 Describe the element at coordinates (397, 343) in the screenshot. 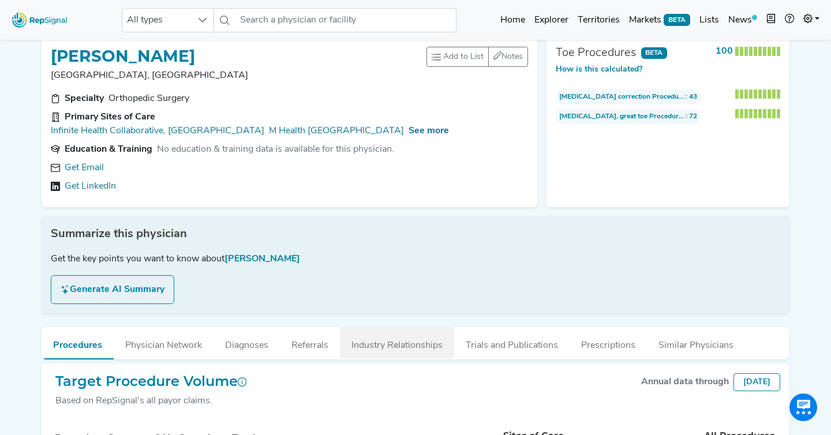

I see `button: Industry Relationships` at that location.